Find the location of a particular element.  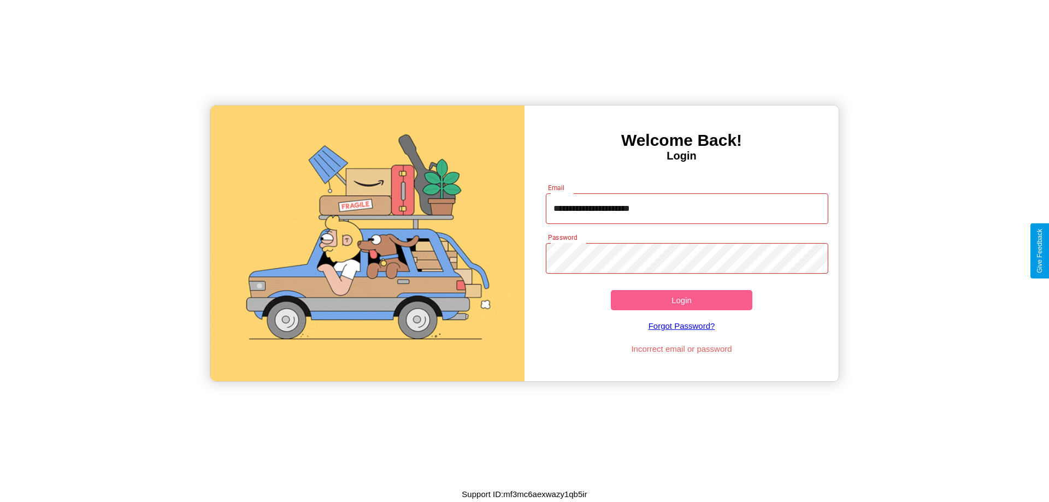

a: Forgot Password? is located at coordinates (682, 326).